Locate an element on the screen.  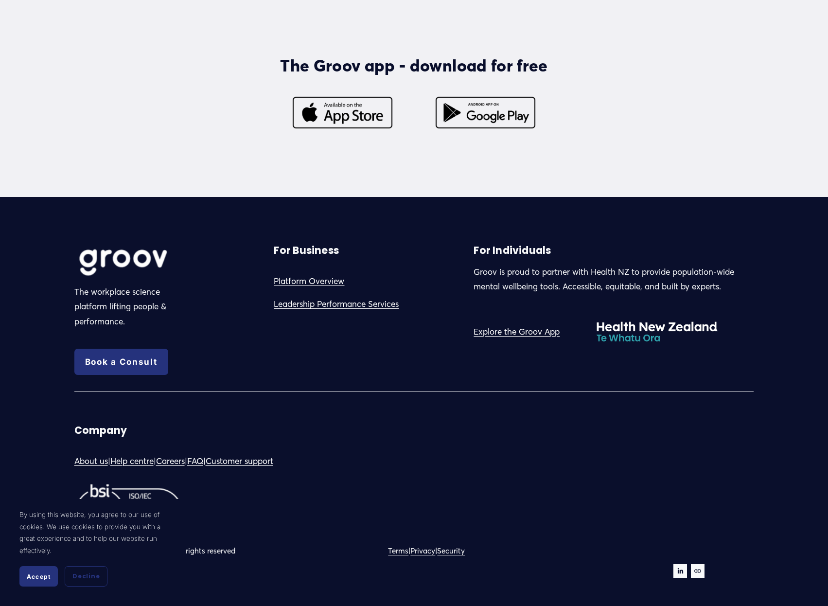
button: Accept is located at coordinates (38, 576).